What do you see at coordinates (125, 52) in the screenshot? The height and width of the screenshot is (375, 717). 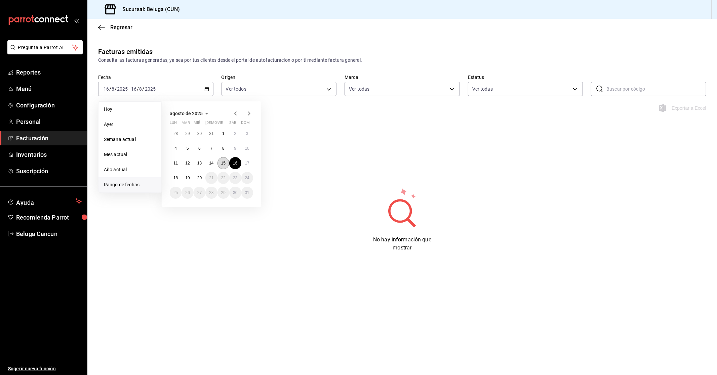 I see `div: Facturas emitidas` at bounding box center [125, 52].